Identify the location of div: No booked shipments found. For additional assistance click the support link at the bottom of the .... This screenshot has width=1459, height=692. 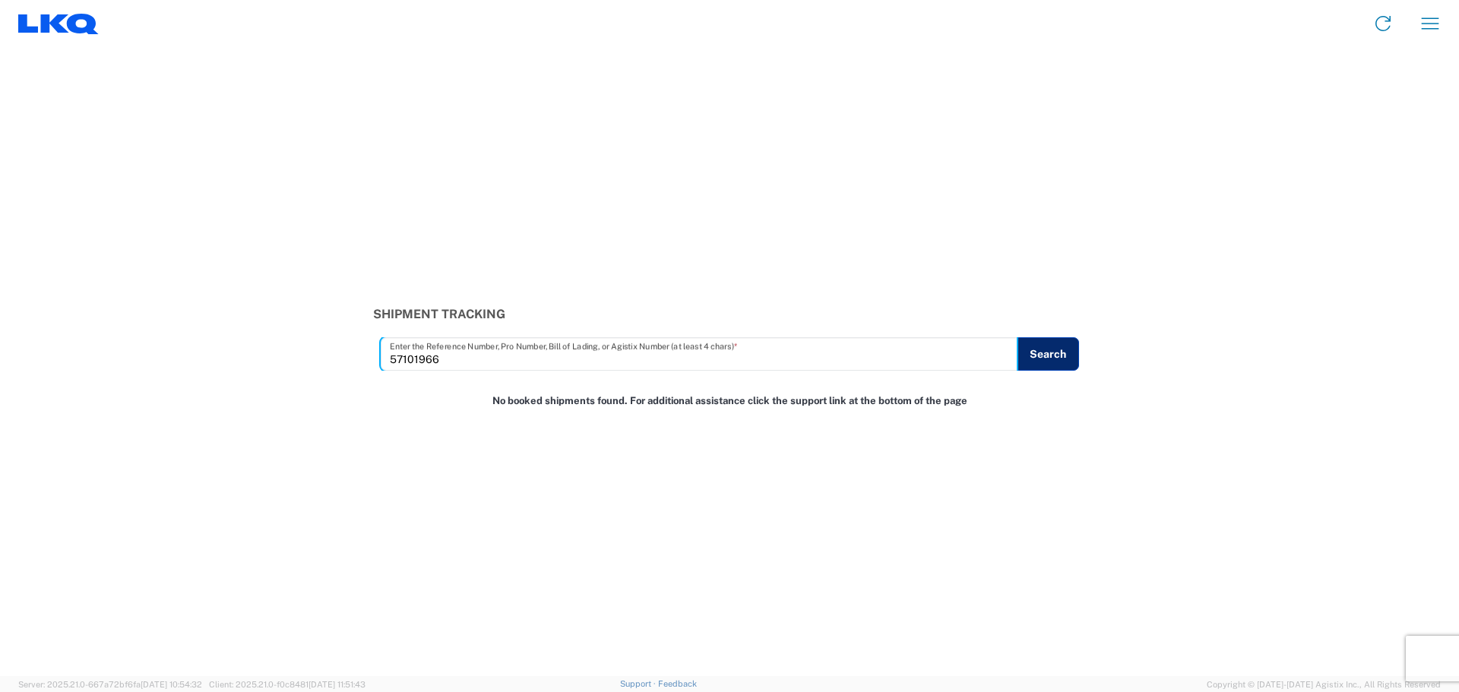
(730, 401).